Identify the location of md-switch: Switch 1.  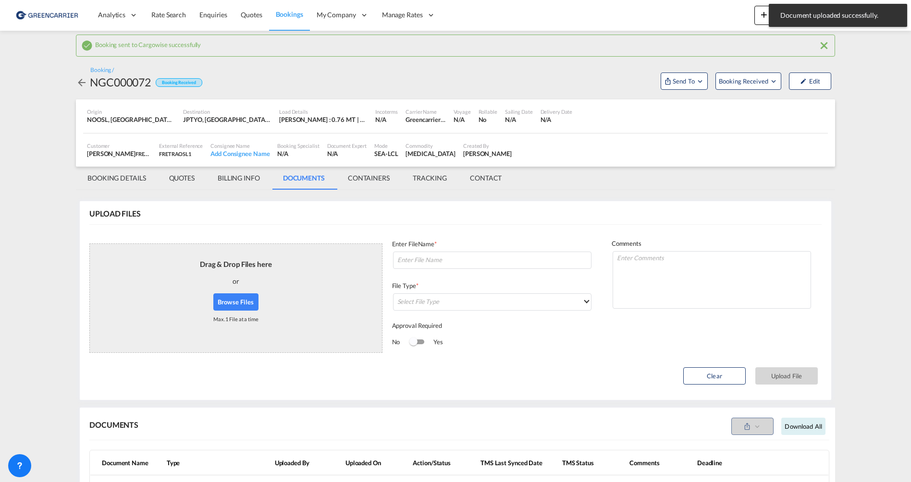
(417, 343).